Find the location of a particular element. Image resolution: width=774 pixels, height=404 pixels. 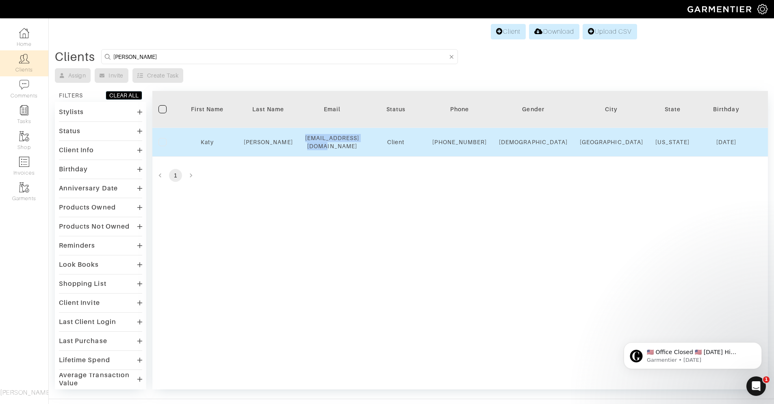

button: CLEAR ALL is located at coordinates (124, 95).